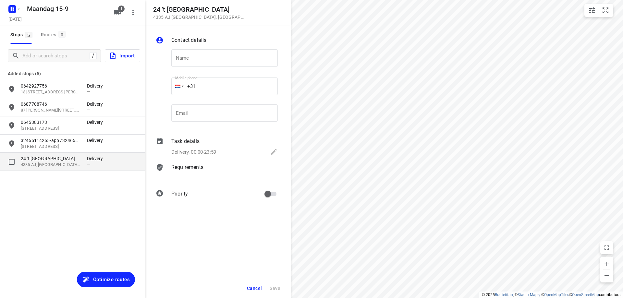 The image size is (623, 298). I want to click on a: OpenStreetMap, so click(585, 295).